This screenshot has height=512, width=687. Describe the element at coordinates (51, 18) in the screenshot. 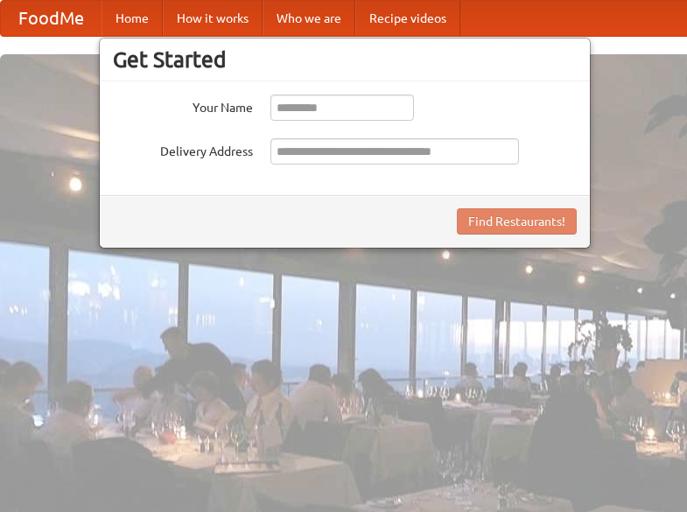

I see `a: FoodMe` at that location.